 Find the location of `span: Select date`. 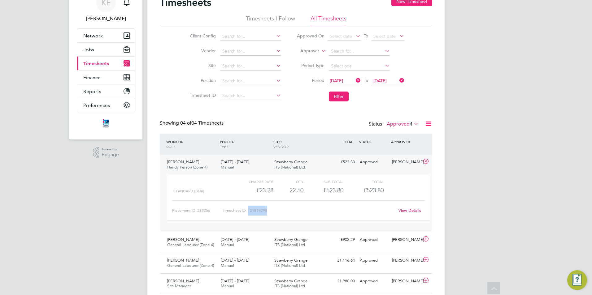

span: Select date is located at coordinates (341, 36).